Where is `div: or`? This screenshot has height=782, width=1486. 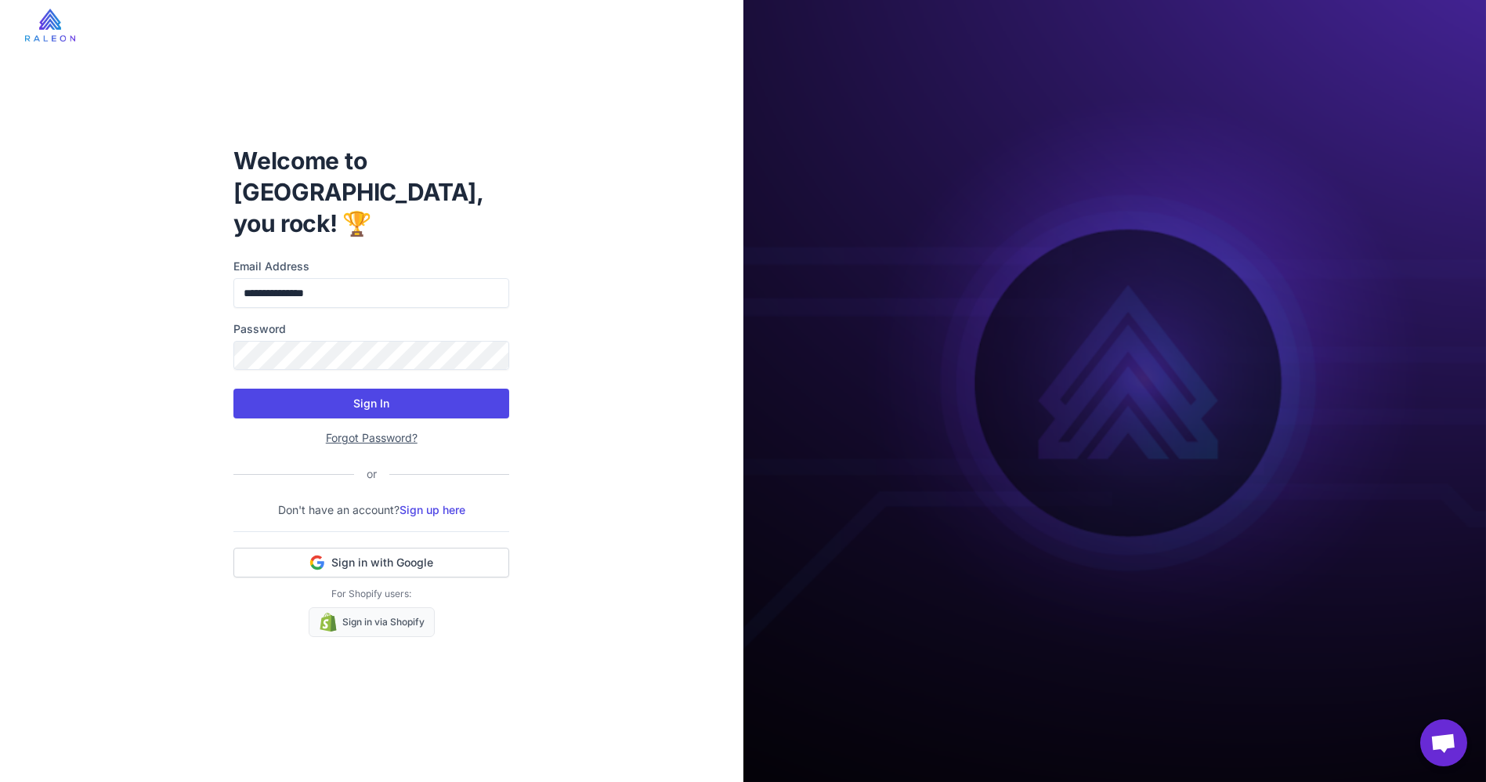 div: or is located at coordinates (371, 474).